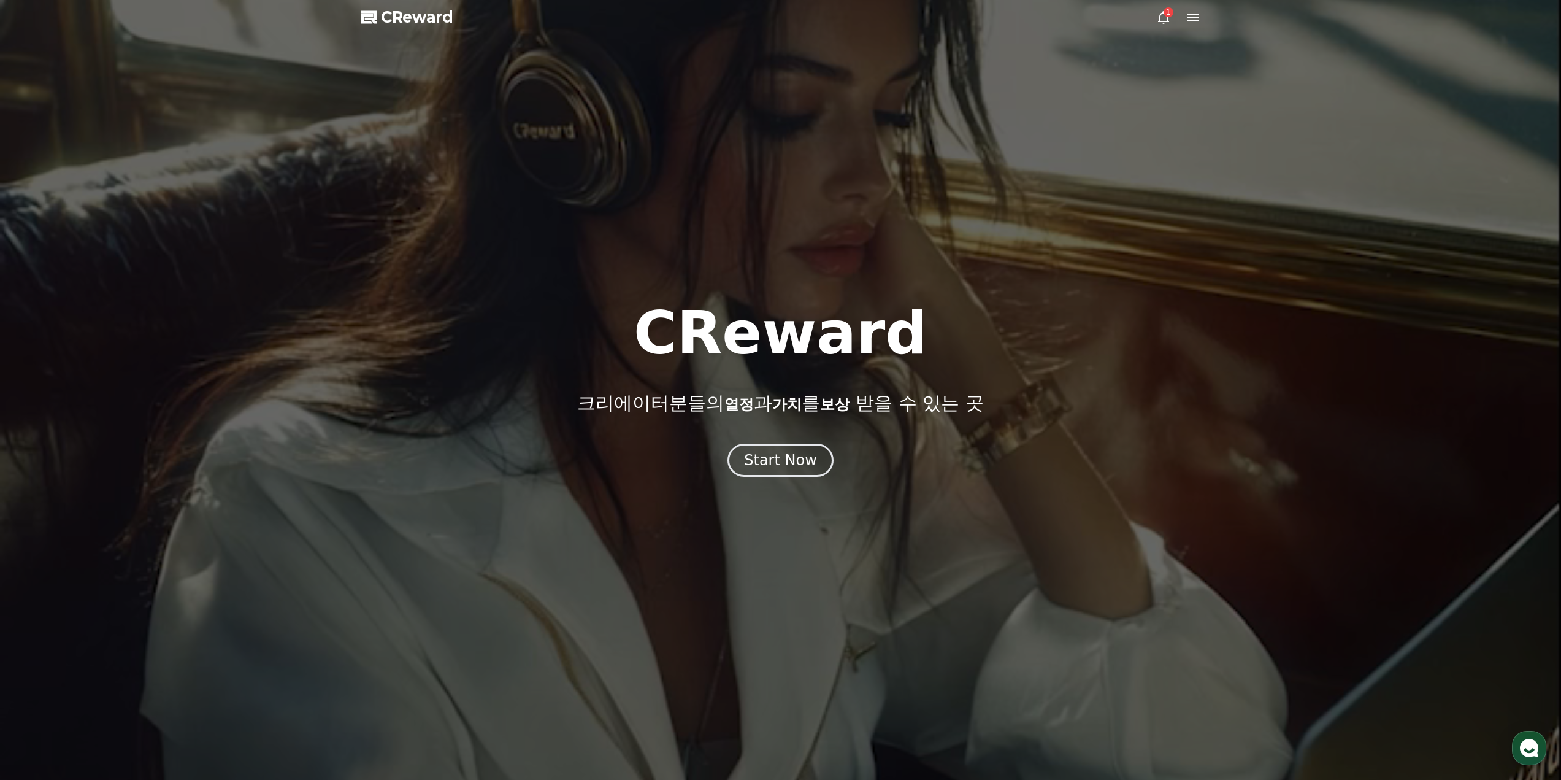  What do you see at coordinates (835, 404) in the screenshot?
I see `span: 보상` at bounding box center [835, 404].